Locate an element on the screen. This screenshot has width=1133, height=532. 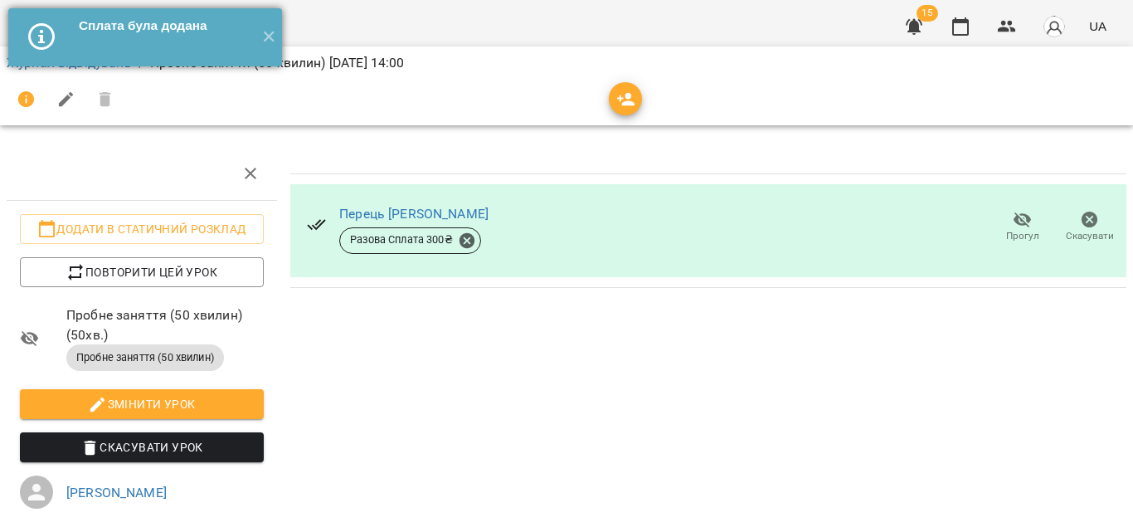
span: Пробне заняття (50 хвилин) ( 50 хв. ) is located at coordinates (165, 324).